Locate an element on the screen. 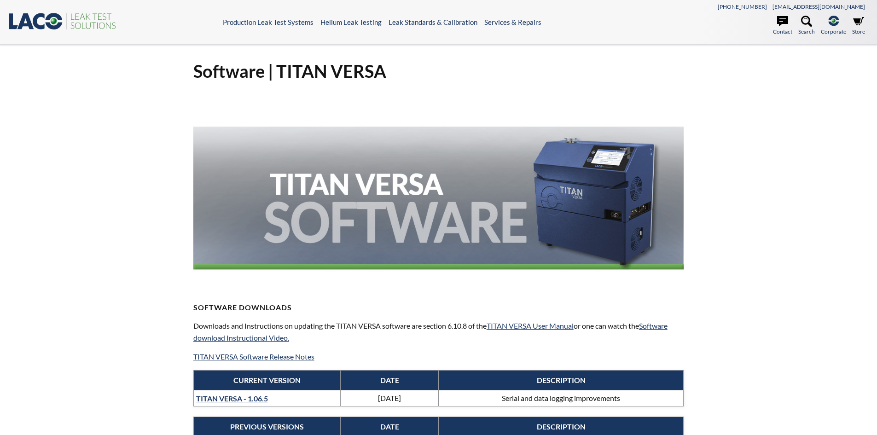 The width and height of the screenshot is (877, 435). img: ATLAS Service Bulletin image is located at coordinates (439, 195).